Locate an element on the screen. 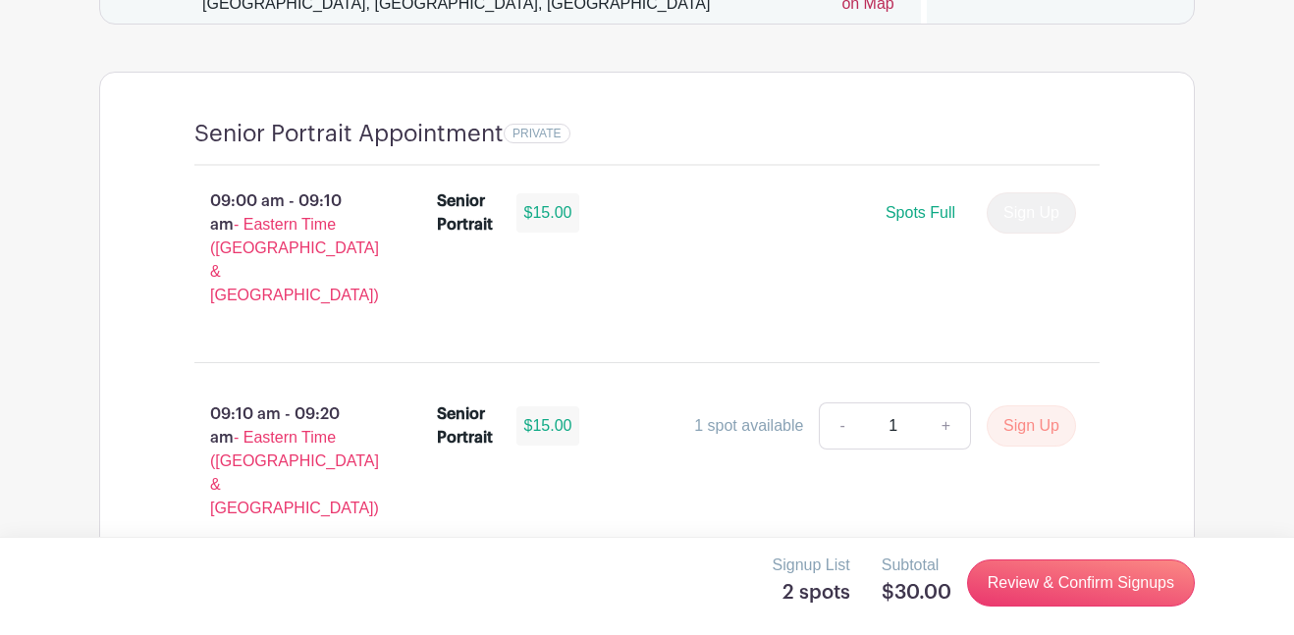  div: 1 spot available is located at coordinates (748, 426).